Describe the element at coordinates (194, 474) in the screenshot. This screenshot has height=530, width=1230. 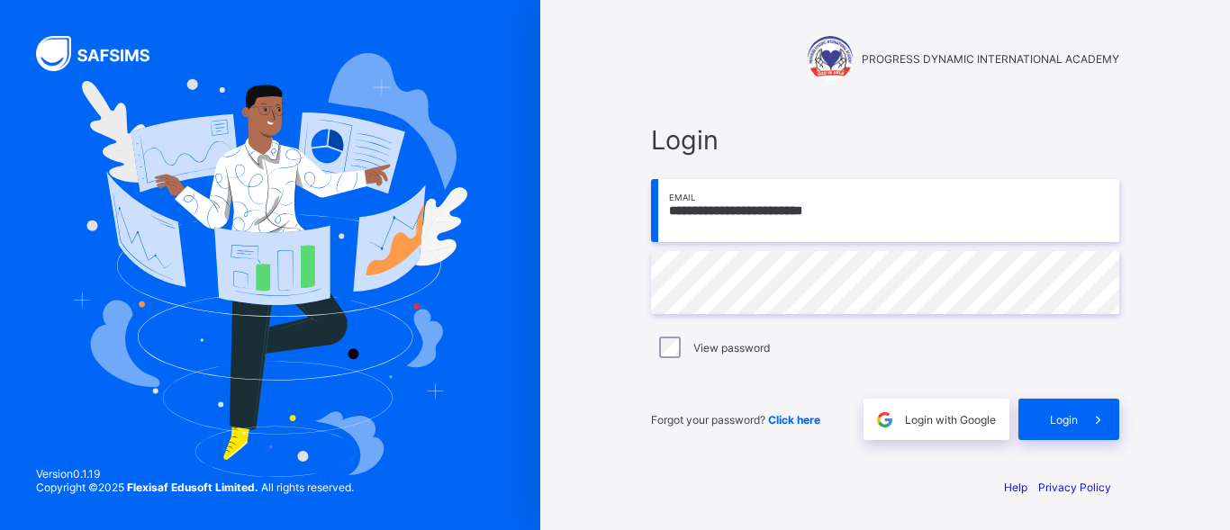
I see `span: Version 0.1.19` at that location.